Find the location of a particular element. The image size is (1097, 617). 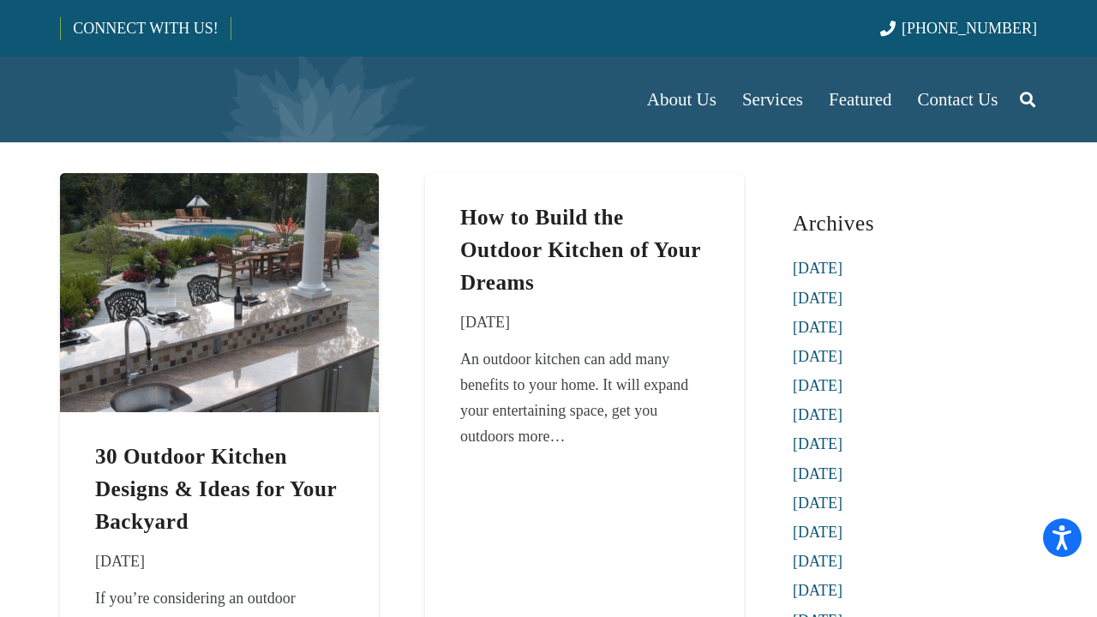

div: An outdoor kitchen can add many benefits to your home. It will expand your entertaining space, ge... is located at coordinates (585, 398).